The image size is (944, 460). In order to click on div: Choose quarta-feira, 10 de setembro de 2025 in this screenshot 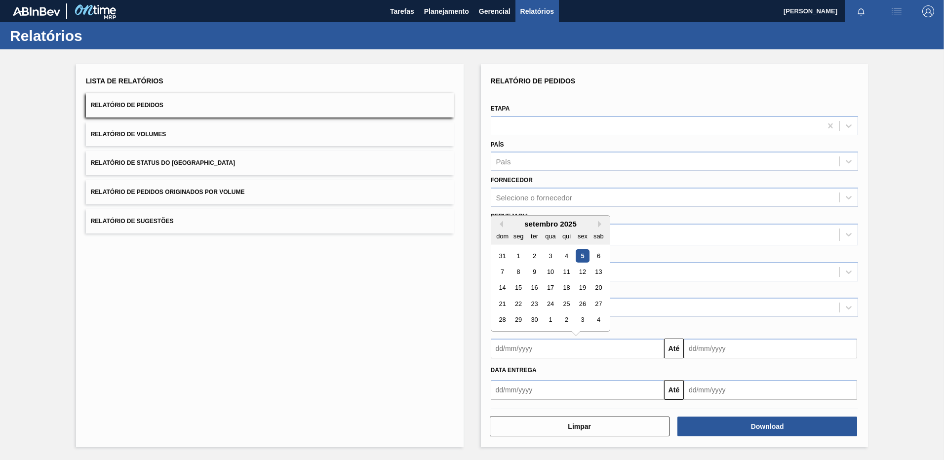, I will do `click(550, 272)`.